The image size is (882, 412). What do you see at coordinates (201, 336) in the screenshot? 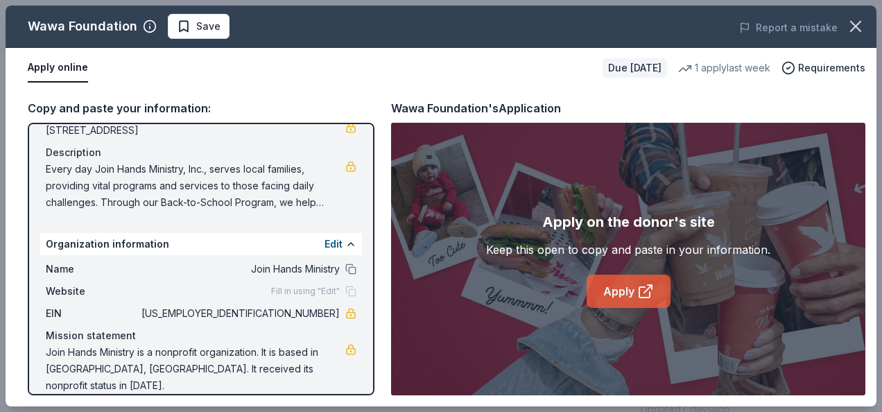
I see `div: Mission statement` at bounding box center [201, 336].